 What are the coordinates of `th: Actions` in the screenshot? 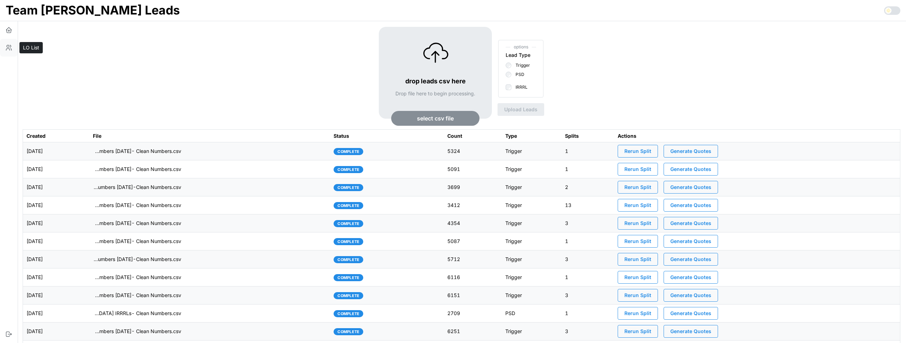 It's located at (757, 136).